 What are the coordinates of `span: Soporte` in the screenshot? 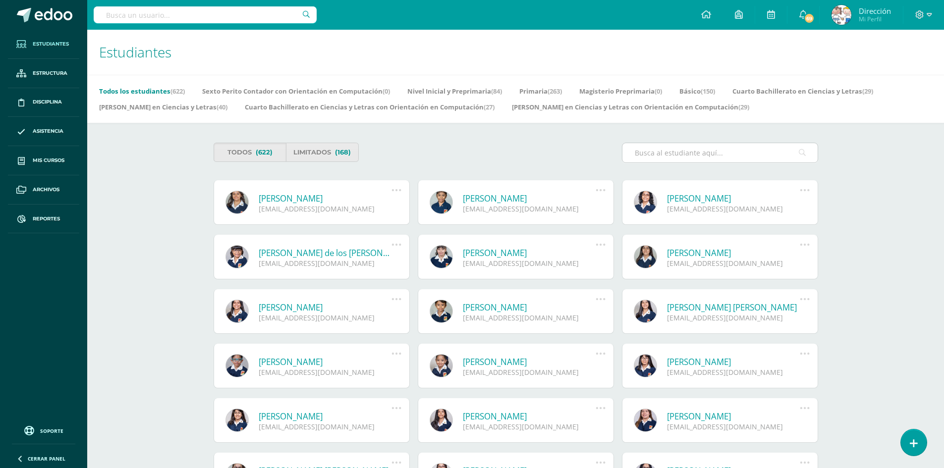 It's located at (52, 431).